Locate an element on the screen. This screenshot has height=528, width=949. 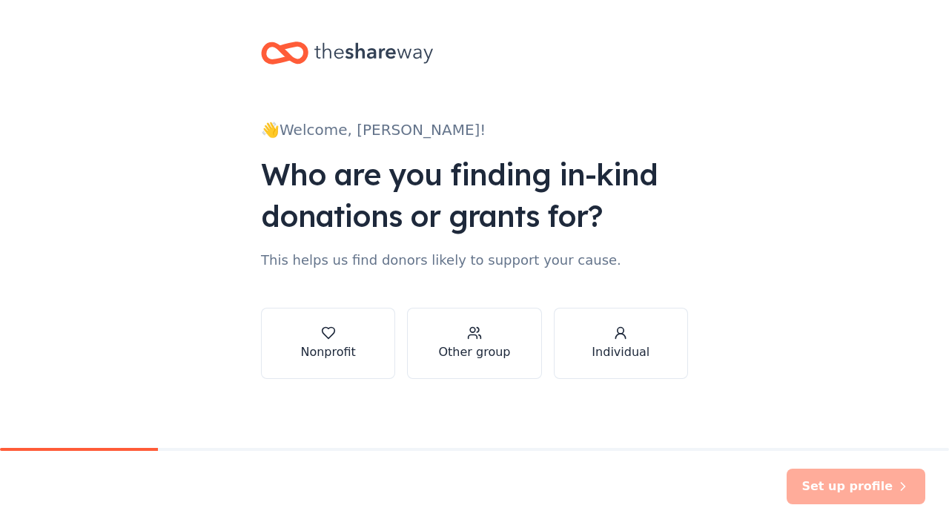
div: Who are you finding in-kind donations or grants for? is located at coordinates (475, 195).